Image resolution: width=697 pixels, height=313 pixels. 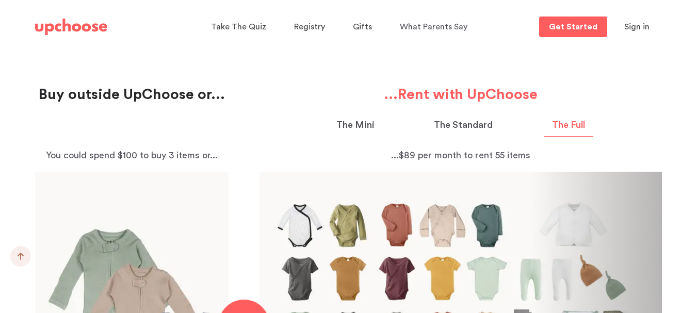 What do you see at coordinates (132, 94) in the screenshot?
I see `p: Buy outside UpChoose or...` at bounding box center [132, 94].